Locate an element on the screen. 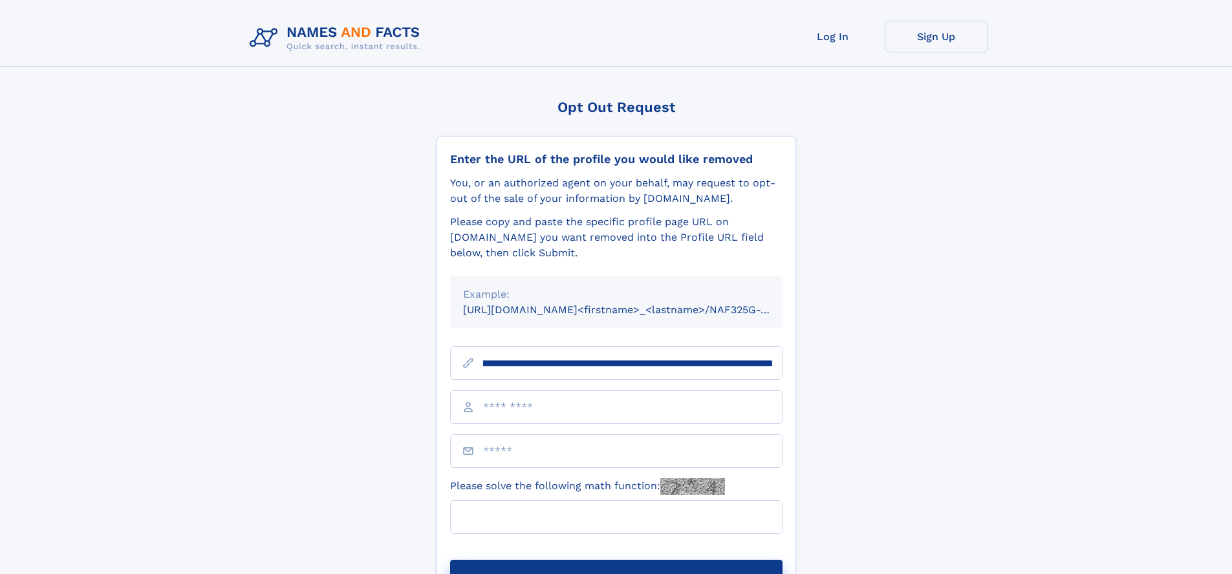 Image resolution: width=1232 pixels, height=574 pixels. label: Please solve the following math function: is located at coordinates (587, 486).